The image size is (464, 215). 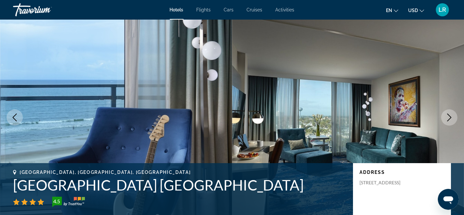 What do you see at coordinates (255, 10) in the screenshot?
I see `a: Cruises` at bounding box center [255, 10].